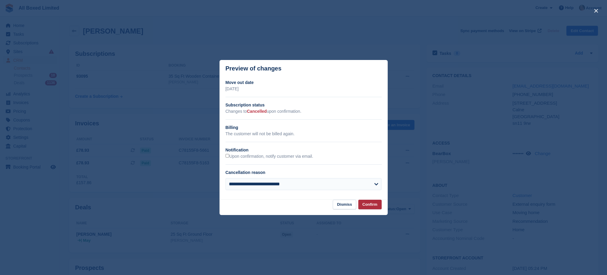  Describe the element at coordinates (304, 134) in the screenshot. I see `p: The customer will not be billed again.` at that location.